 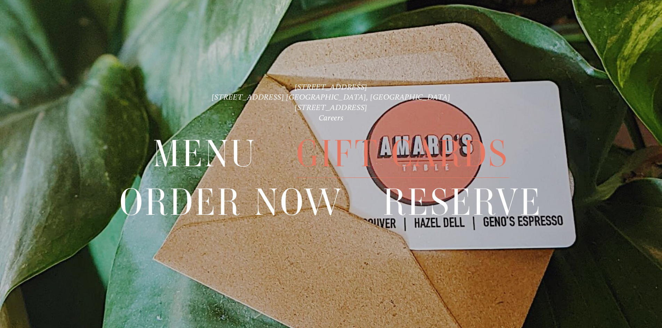 I want to click on span: Gift Cards, so click(x=403, y=154).